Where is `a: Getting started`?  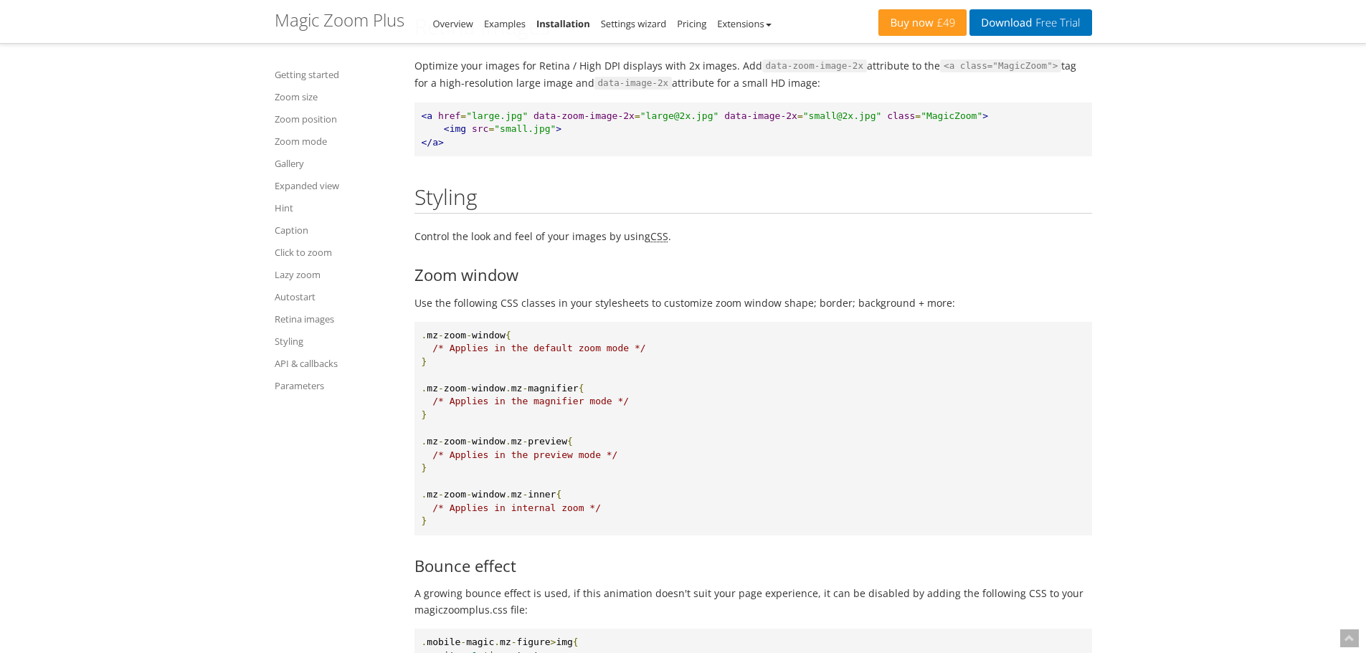 a: Getting started is located at coordinates (336, 75).